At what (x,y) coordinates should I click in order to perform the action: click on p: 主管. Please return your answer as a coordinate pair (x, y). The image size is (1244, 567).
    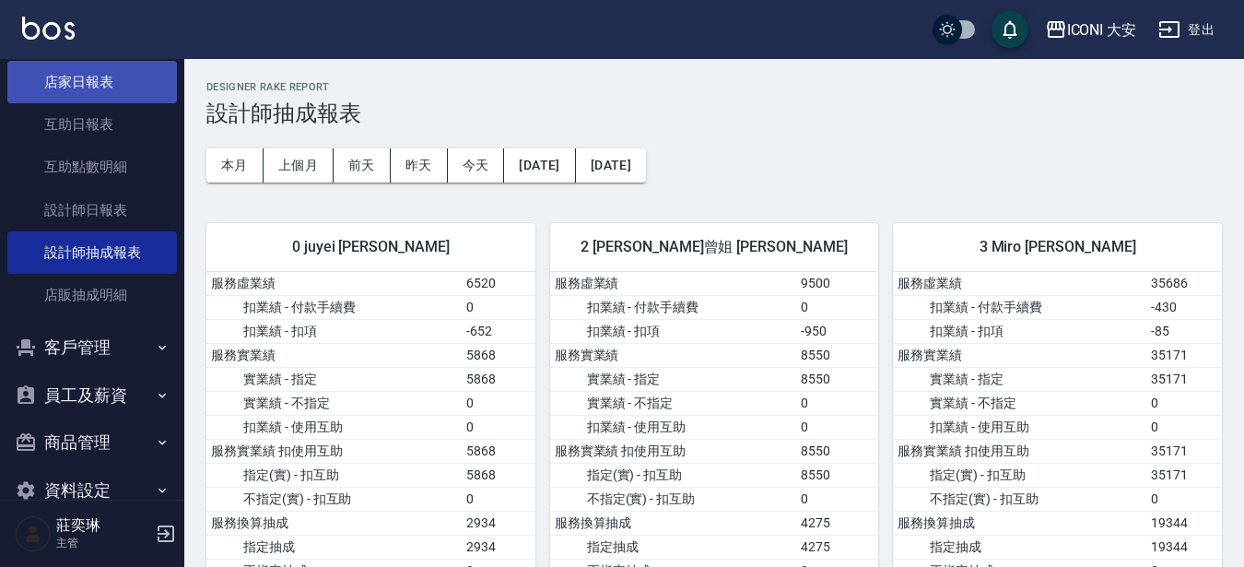
    Looking at the image, I should click on (103, 543).